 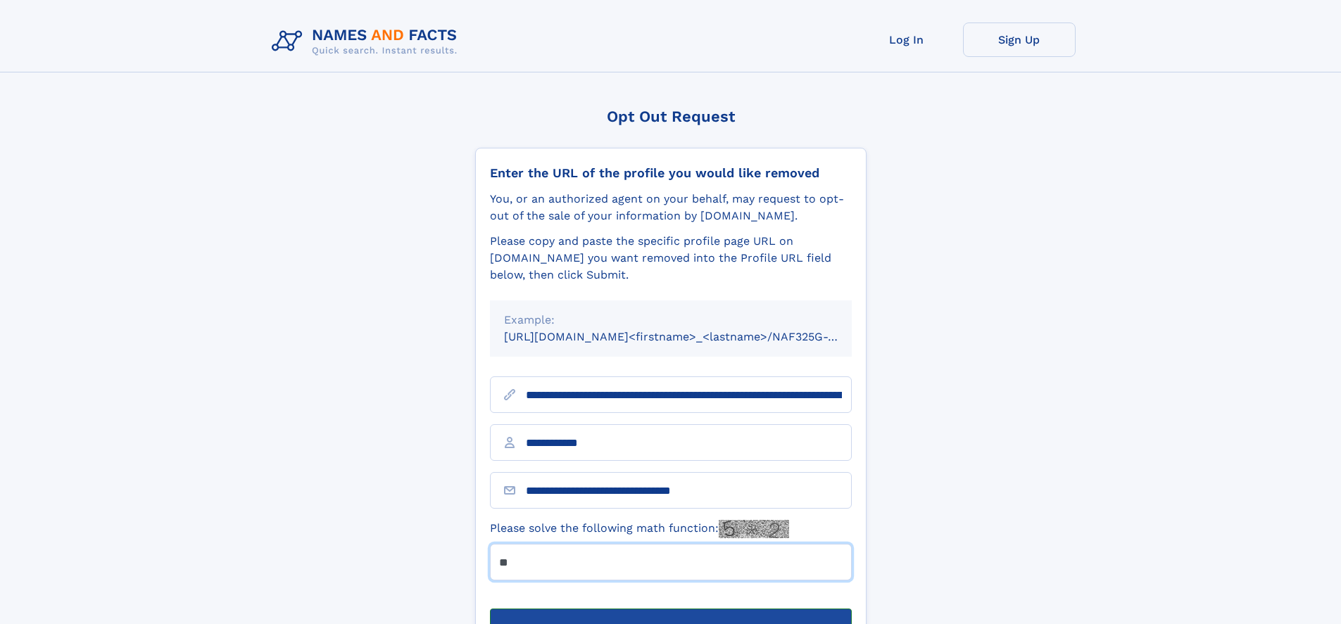 What do you see at coordinates (671, 173) in the screenshot?
I see `div: Enter the URL of the profile you would like removed` at bounding box center [671, 173].